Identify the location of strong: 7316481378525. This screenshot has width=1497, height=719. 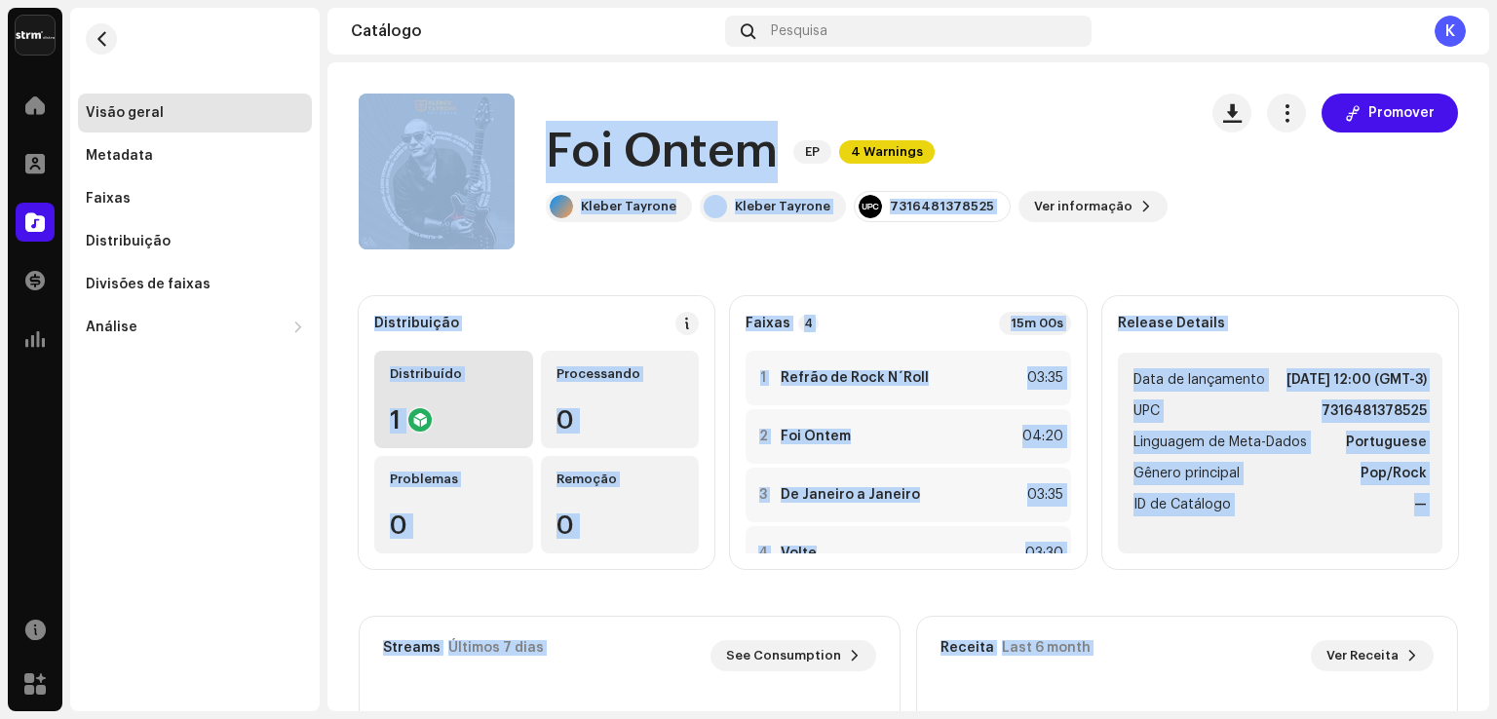
(1374, 411).